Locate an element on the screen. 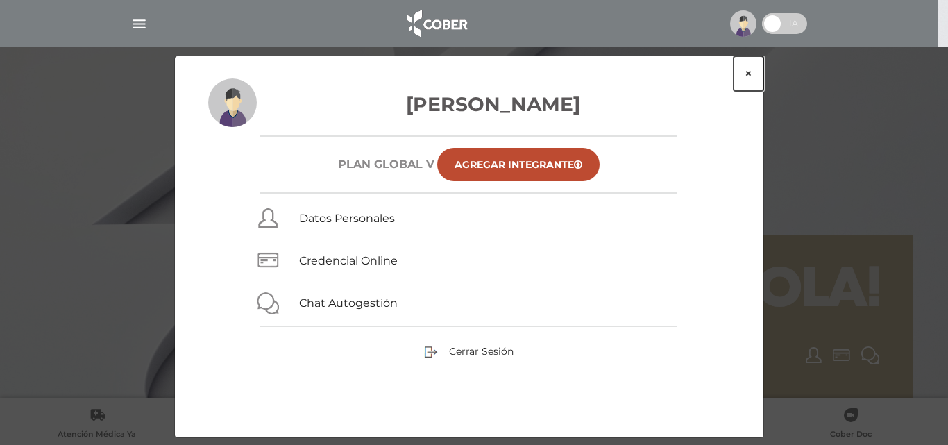 Image resolution: width=948 pixels, height=445 pixels. a: Datos Personales is located at coordinates (347, 218).